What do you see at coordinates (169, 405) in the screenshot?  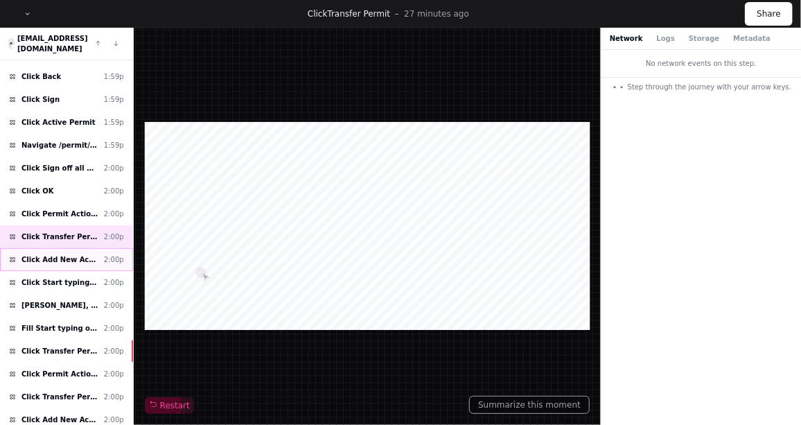 I see `span: Restart` at bounding box center [169, 405].